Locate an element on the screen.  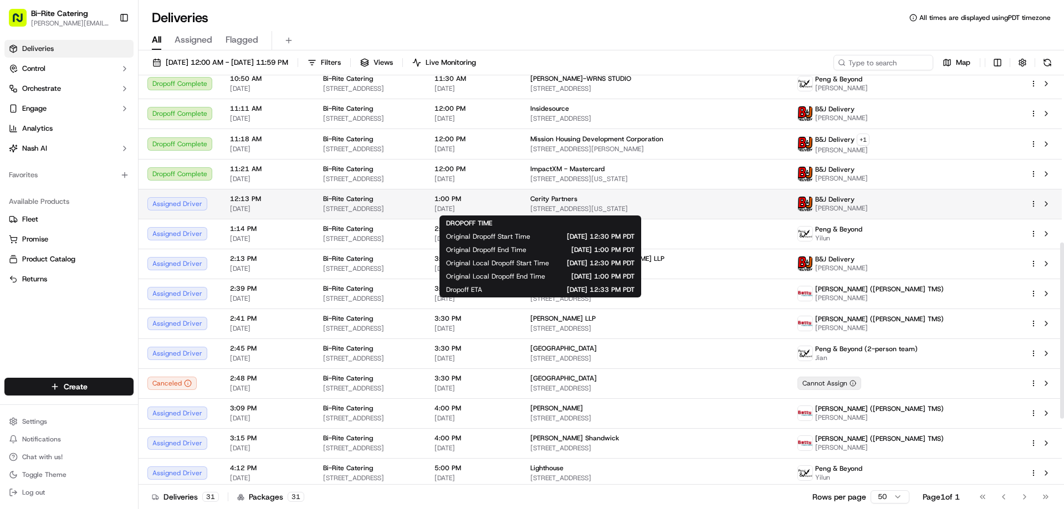
span: 2:48 PM is located at coordinates (268, 379).